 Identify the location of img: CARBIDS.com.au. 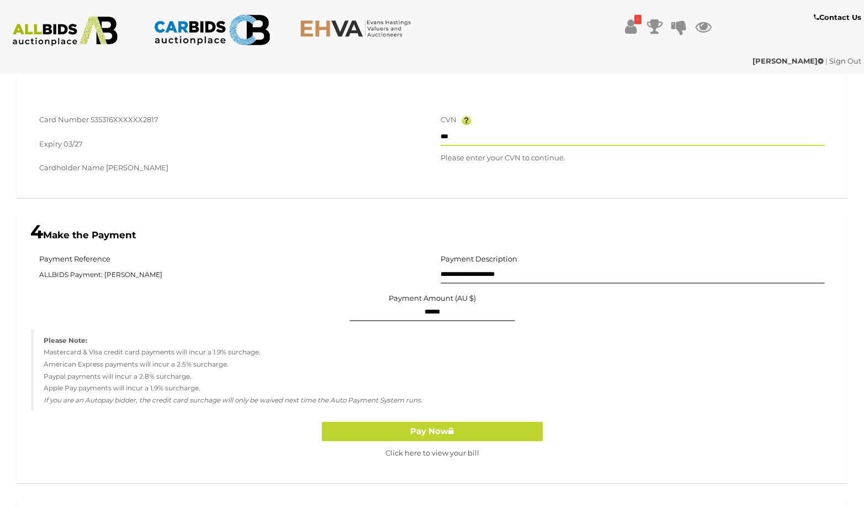
(212, 30).